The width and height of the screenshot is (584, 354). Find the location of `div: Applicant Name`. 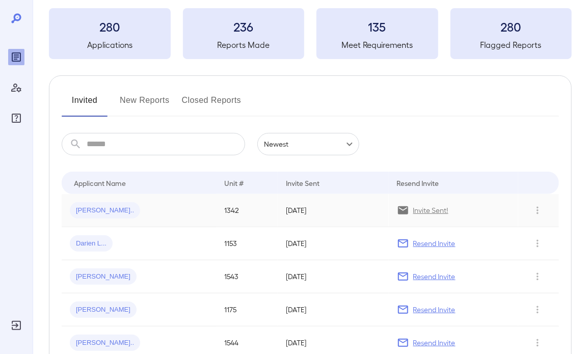

div: Applicant Name is located at coordinates (100, 183).